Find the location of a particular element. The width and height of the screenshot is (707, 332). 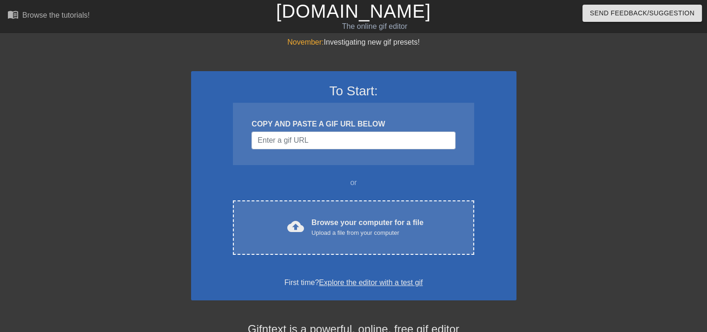

span: menu_book is located at coordinates (13, 14).